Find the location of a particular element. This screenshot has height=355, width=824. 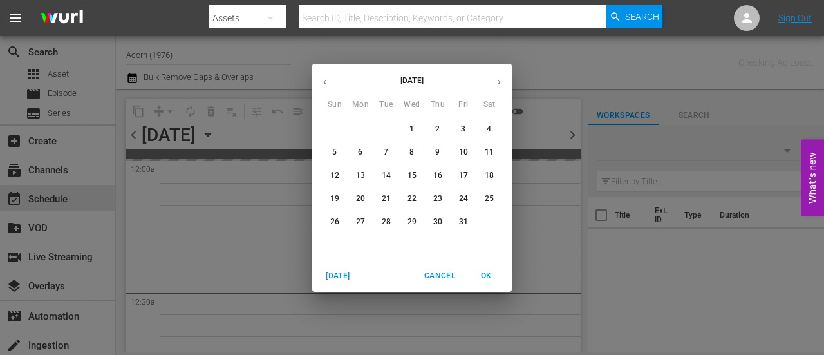

p: 22 is located at coordinates (412, 198).